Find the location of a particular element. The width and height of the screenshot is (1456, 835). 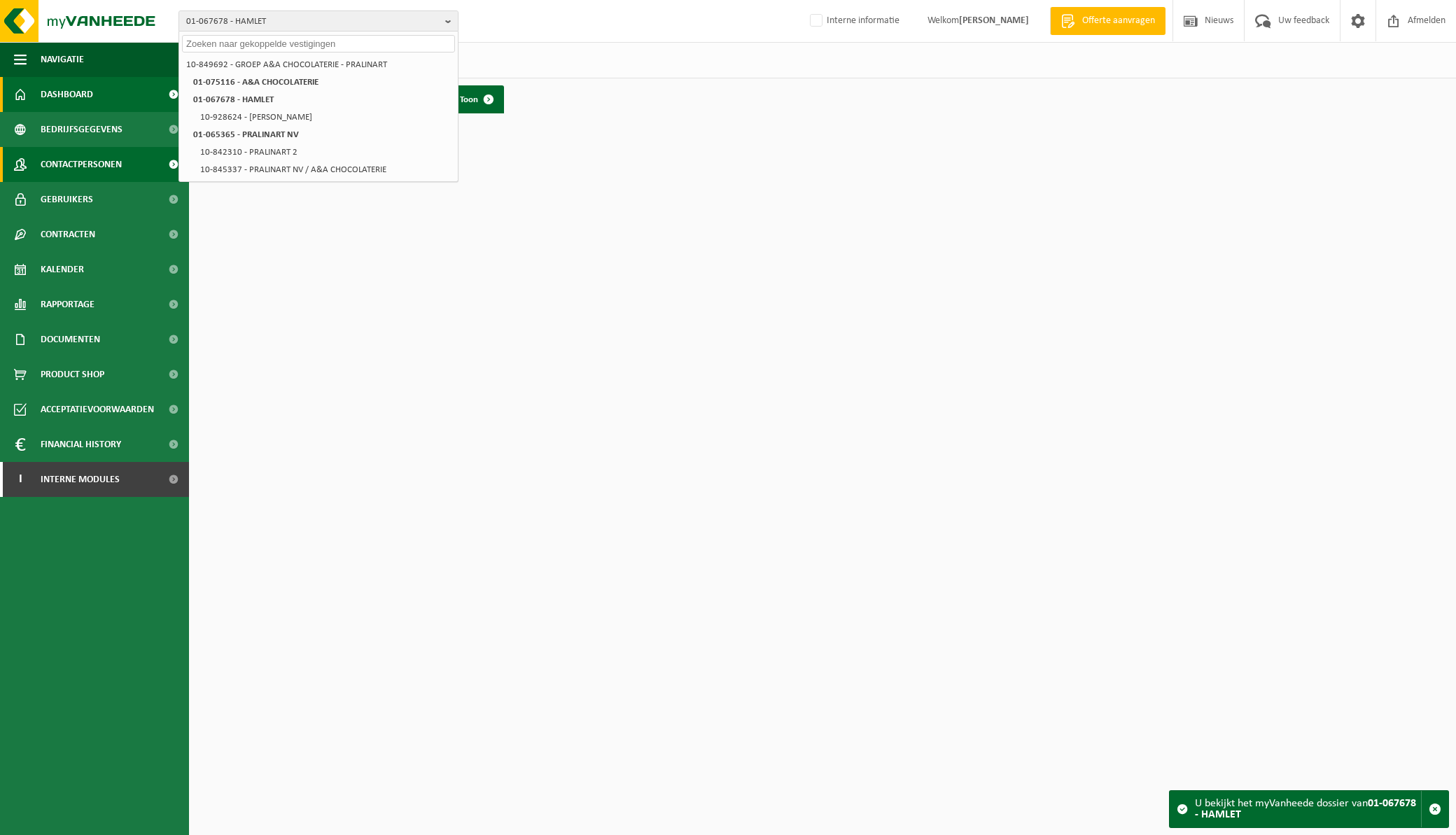

span: 01-067678 - HAMLET is located at coordinates (312, 22).